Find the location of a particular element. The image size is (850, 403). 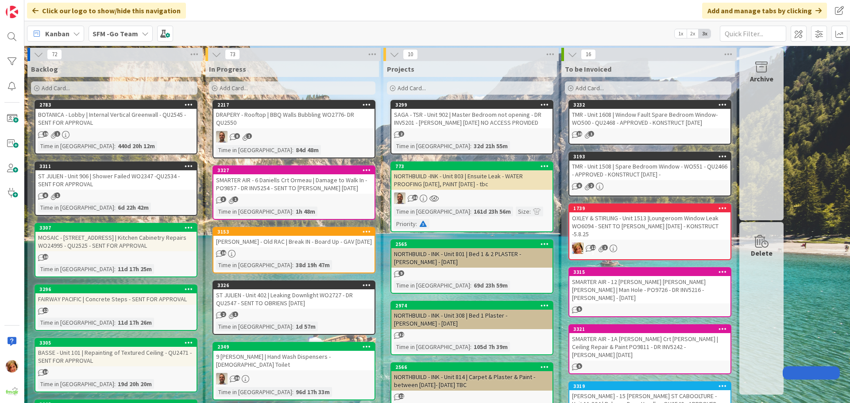

div: 2566 is located at coordinates (474, 367).